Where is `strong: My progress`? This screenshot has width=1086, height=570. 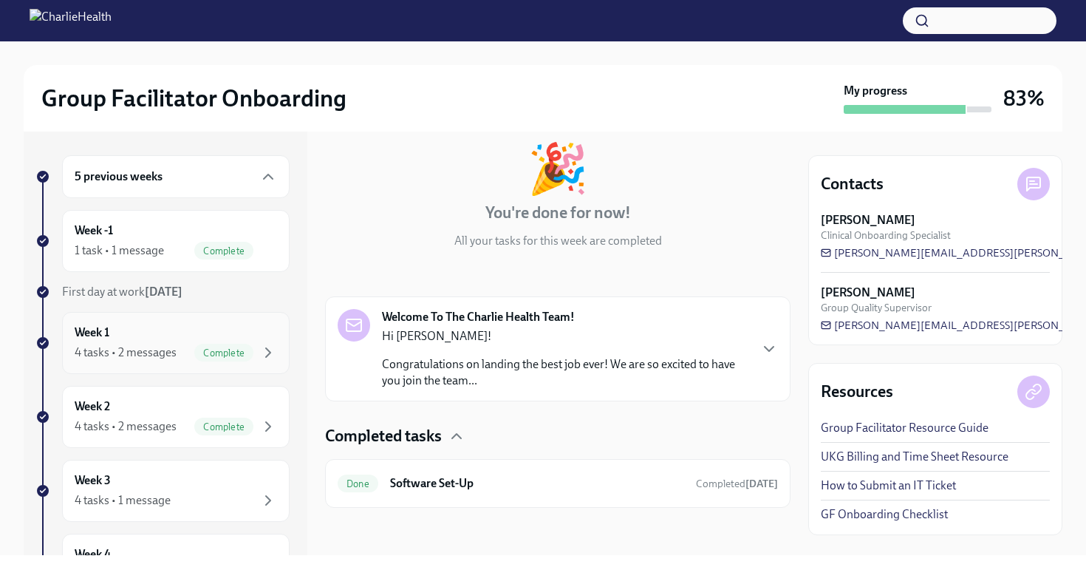 strong: My progress is located at coordinates (876, 91).